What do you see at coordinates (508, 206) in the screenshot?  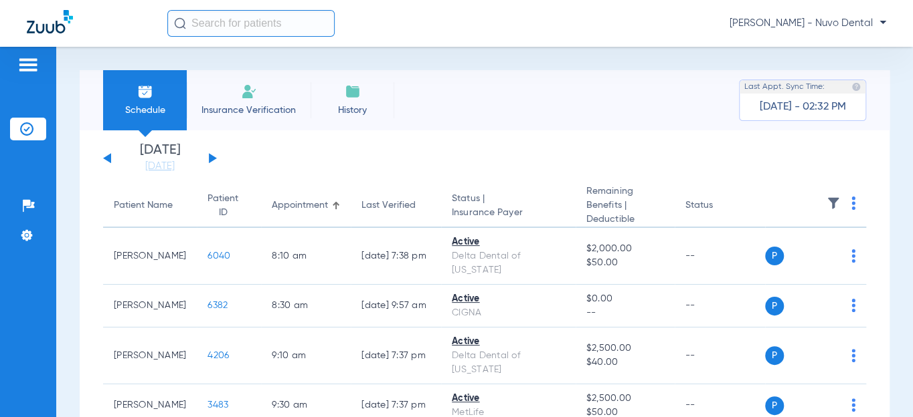 I see `th: Status |` at bounding box center [508, 206].